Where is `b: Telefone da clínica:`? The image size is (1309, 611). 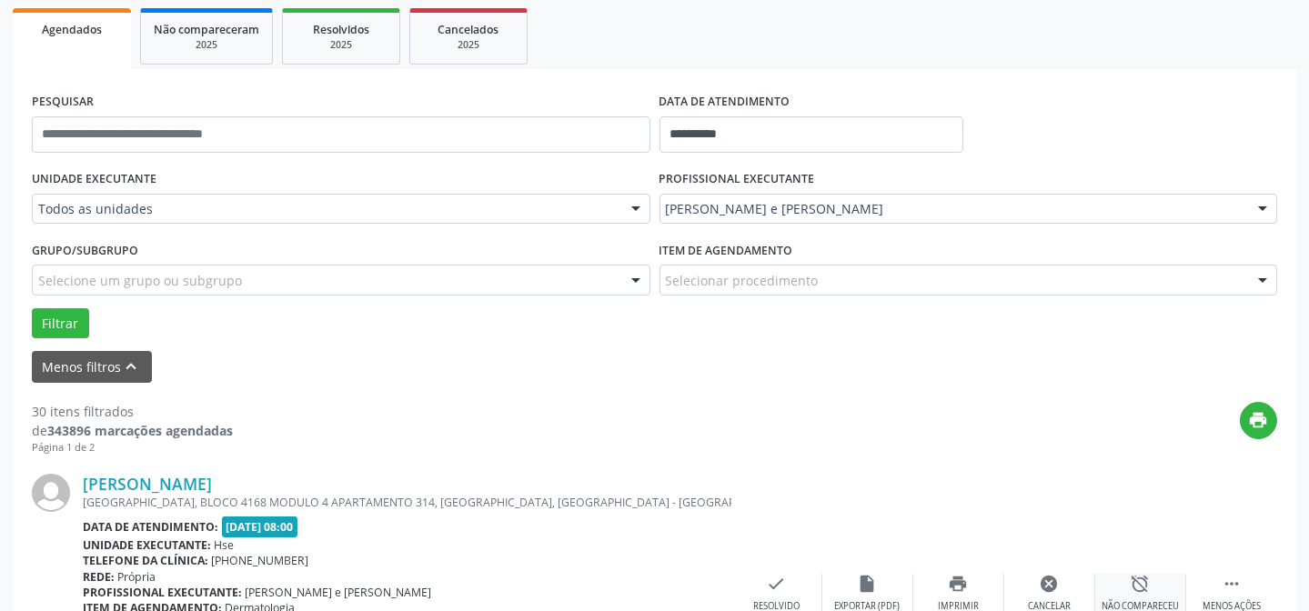 b: Telefone da clínica: is located at coordinates (146, 560).